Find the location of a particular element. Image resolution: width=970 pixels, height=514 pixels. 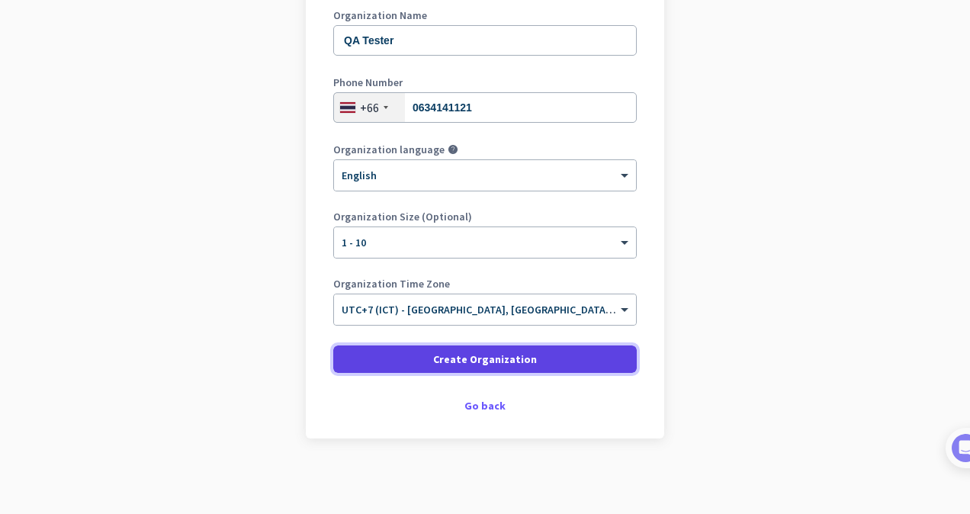

label: Organization Time Zone is located at coordinates (485, 284).